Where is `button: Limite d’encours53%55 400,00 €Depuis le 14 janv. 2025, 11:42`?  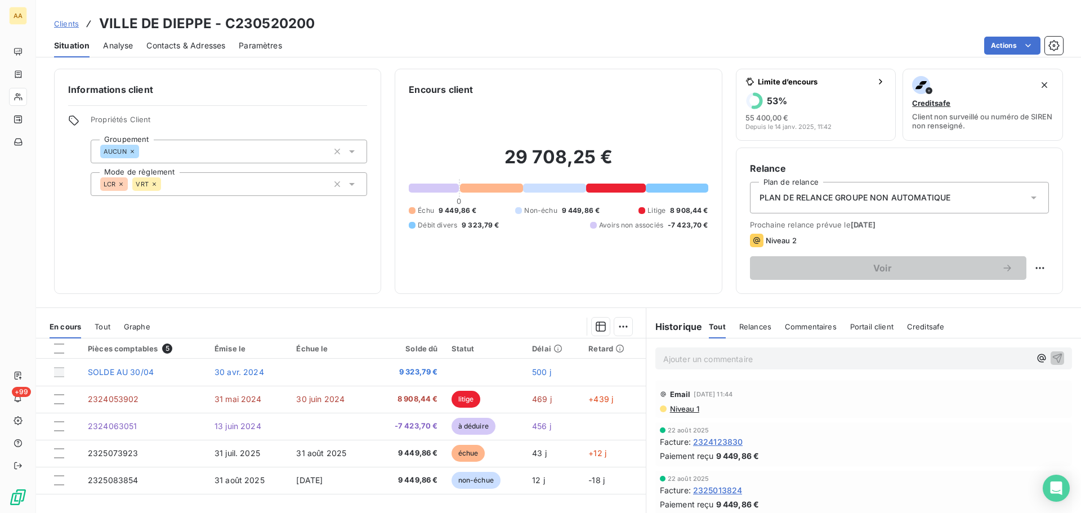
button: Limite d’encours53%55 400,00 €Depuis le 14 janv. 2025, 11:42 is located at coordinates (815, 105).